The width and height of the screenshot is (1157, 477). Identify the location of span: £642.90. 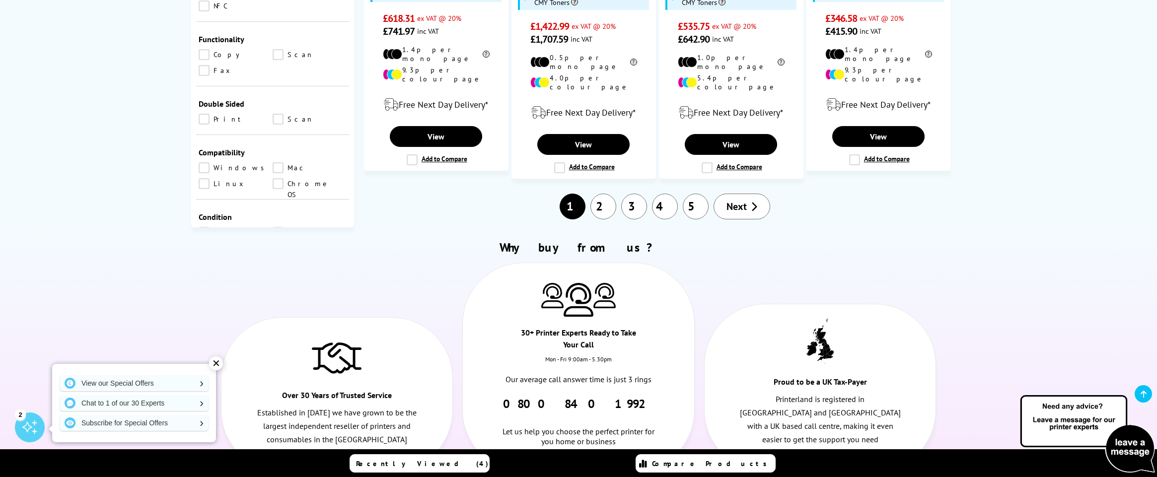
(694, 39).